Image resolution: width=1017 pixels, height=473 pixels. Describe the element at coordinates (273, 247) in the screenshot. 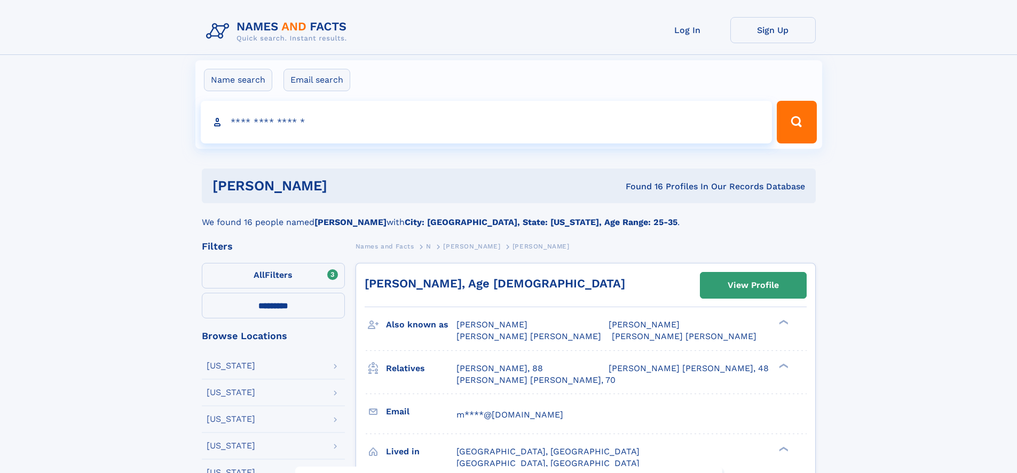

I see `div: Filters` at that location.